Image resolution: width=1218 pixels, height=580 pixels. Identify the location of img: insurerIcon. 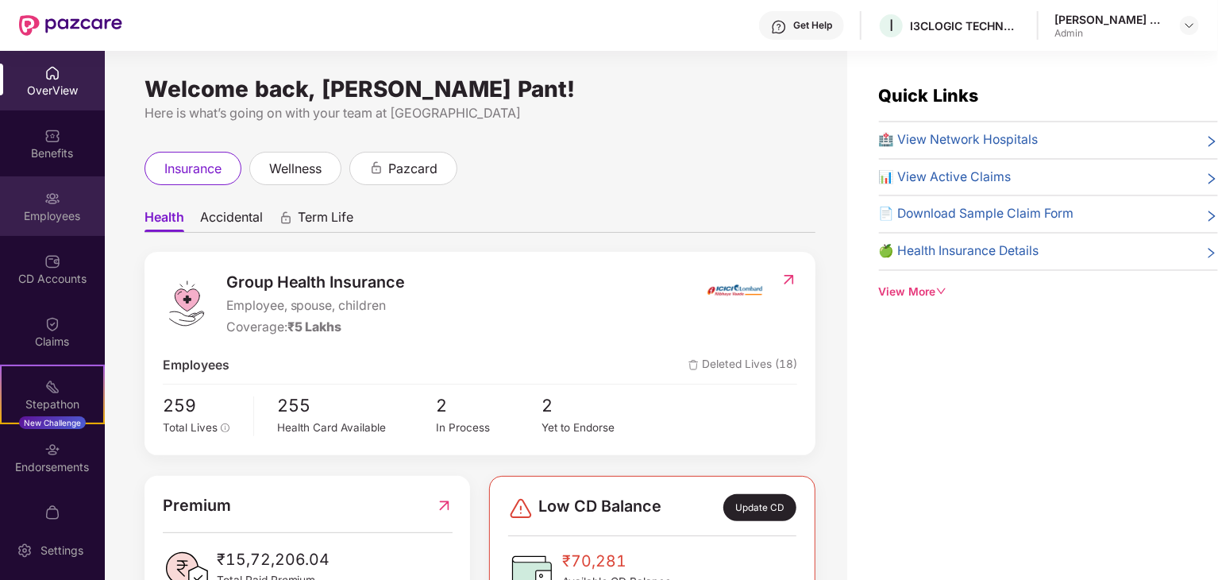
(734, 290).